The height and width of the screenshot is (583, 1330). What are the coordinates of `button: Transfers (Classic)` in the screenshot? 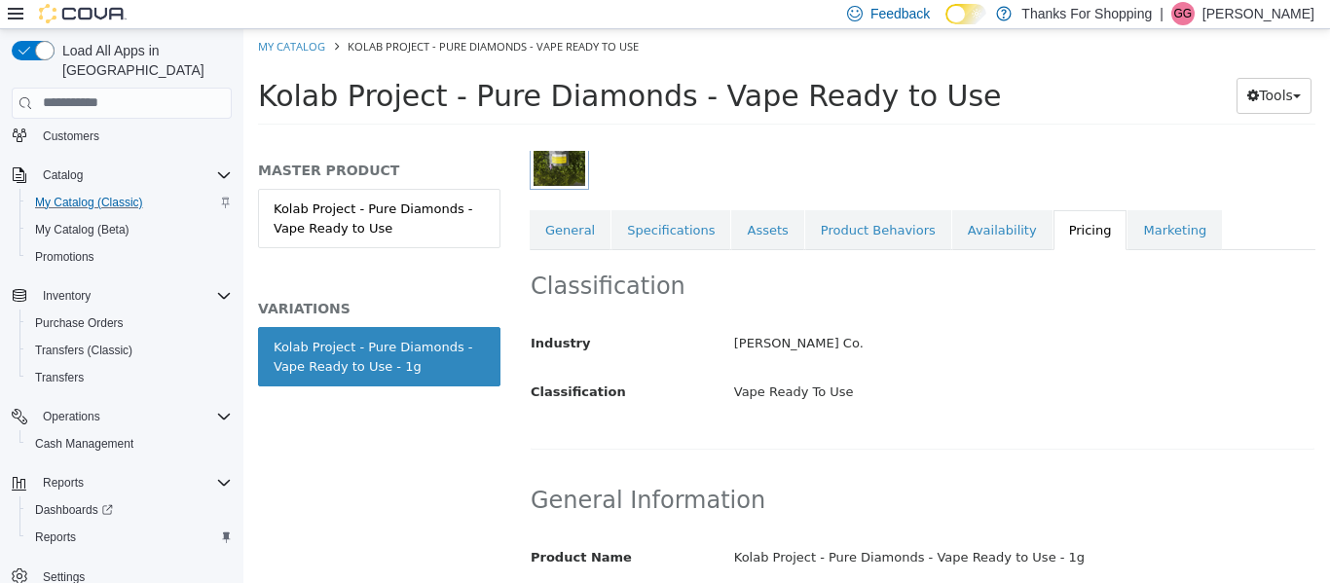 It's located at (129, 350).